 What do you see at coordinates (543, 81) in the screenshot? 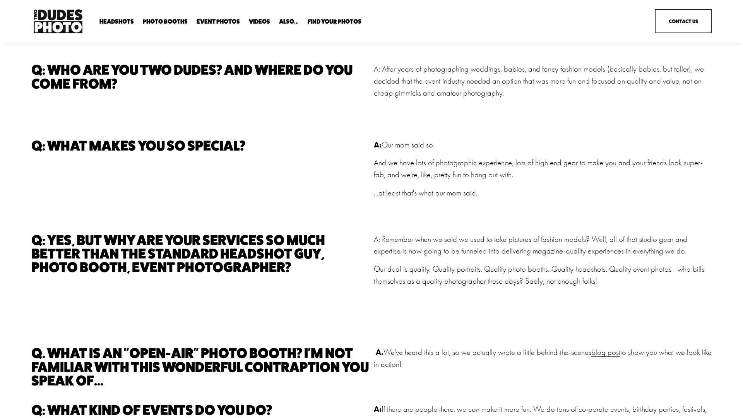
I see `p: A: After years of photographing weddings, babies, and fancy fashion models (basically babies, but...` at bounding box center [543, 81].